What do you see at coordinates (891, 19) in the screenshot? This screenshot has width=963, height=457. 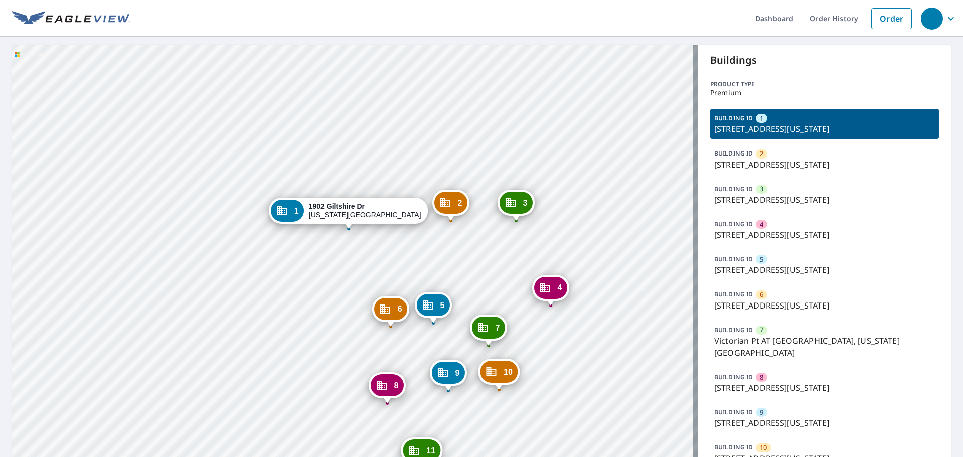 I see `a: Order` at bounding box center [891, 19].